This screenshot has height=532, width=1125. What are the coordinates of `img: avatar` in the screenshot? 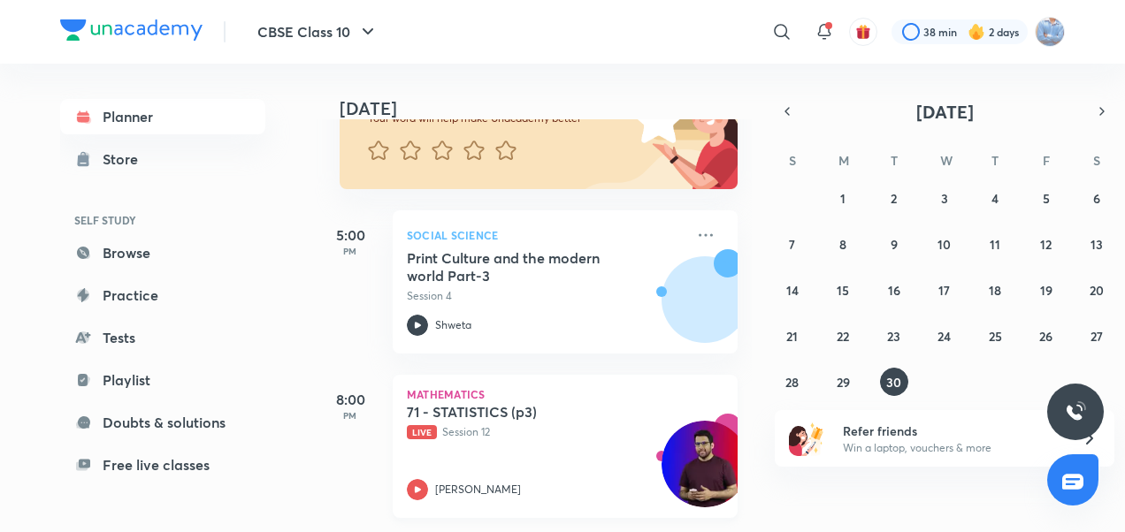 It's located at (863, 32).